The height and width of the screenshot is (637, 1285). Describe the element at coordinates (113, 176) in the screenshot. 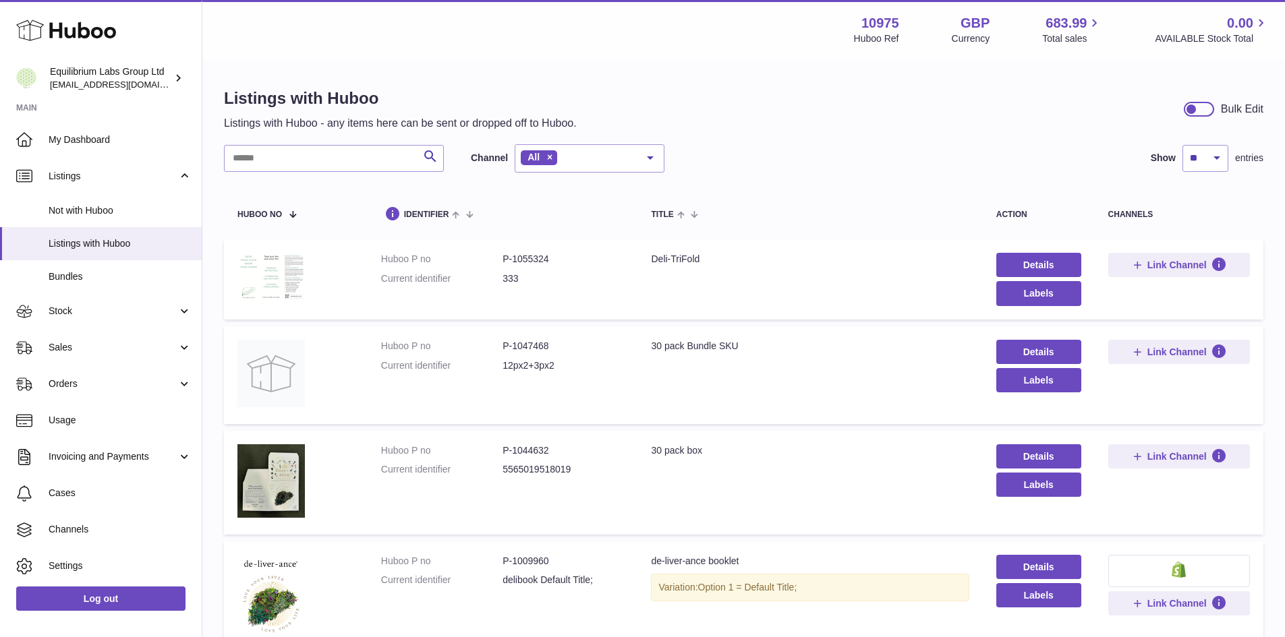

I see `span: Listings` at that location.